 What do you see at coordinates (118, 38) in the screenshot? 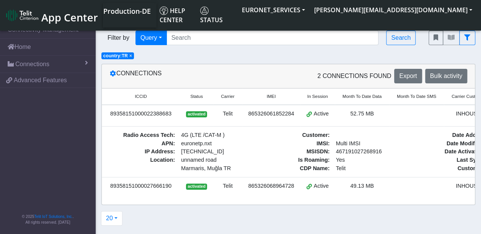
I see `span: Filter by` at bounding box center [118, 38].